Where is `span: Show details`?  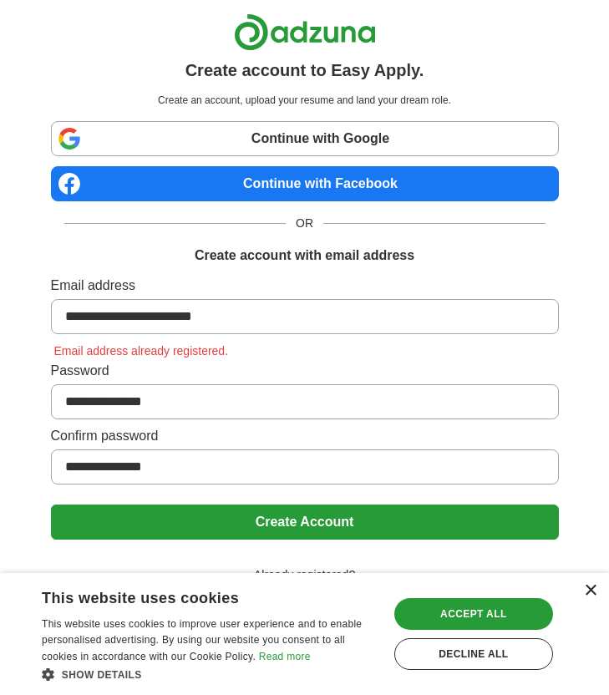
span: Show details is located at coordinates (102, 675).